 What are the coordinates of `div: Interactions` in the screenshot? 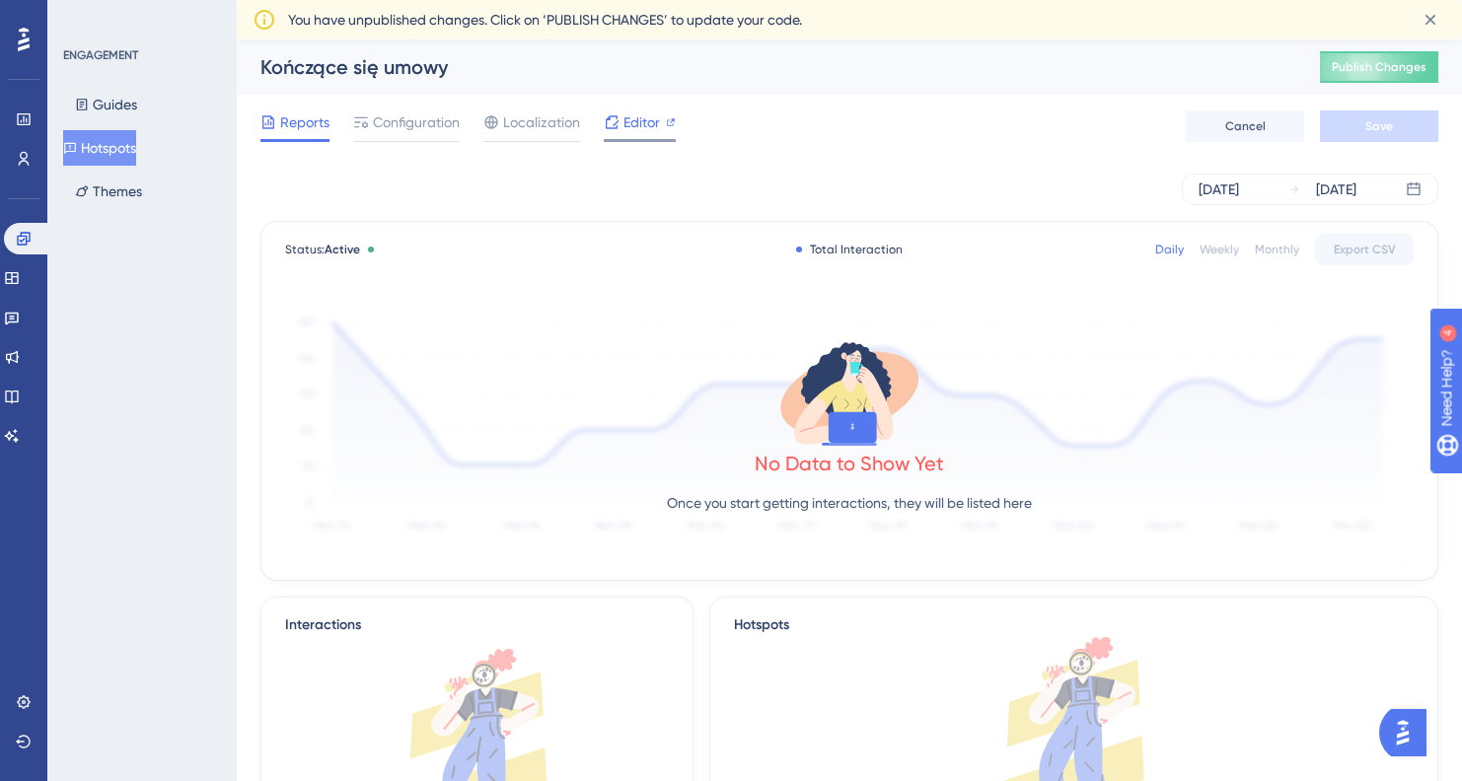 It's located at (323, 625).